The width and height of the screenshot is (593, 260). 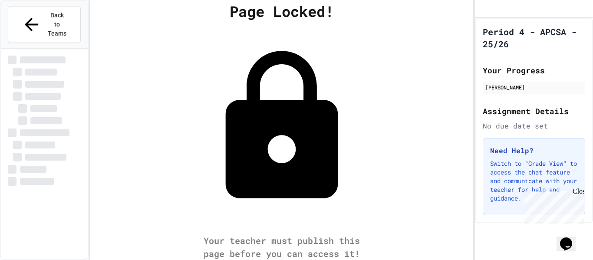 I want to click on button: Back to Teams, so click(x=44, y=24).